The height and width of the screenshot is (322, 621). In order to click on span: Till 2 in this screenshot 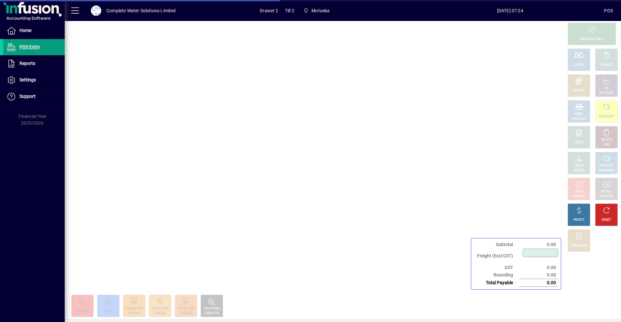, I will do `click(289, 11)`.